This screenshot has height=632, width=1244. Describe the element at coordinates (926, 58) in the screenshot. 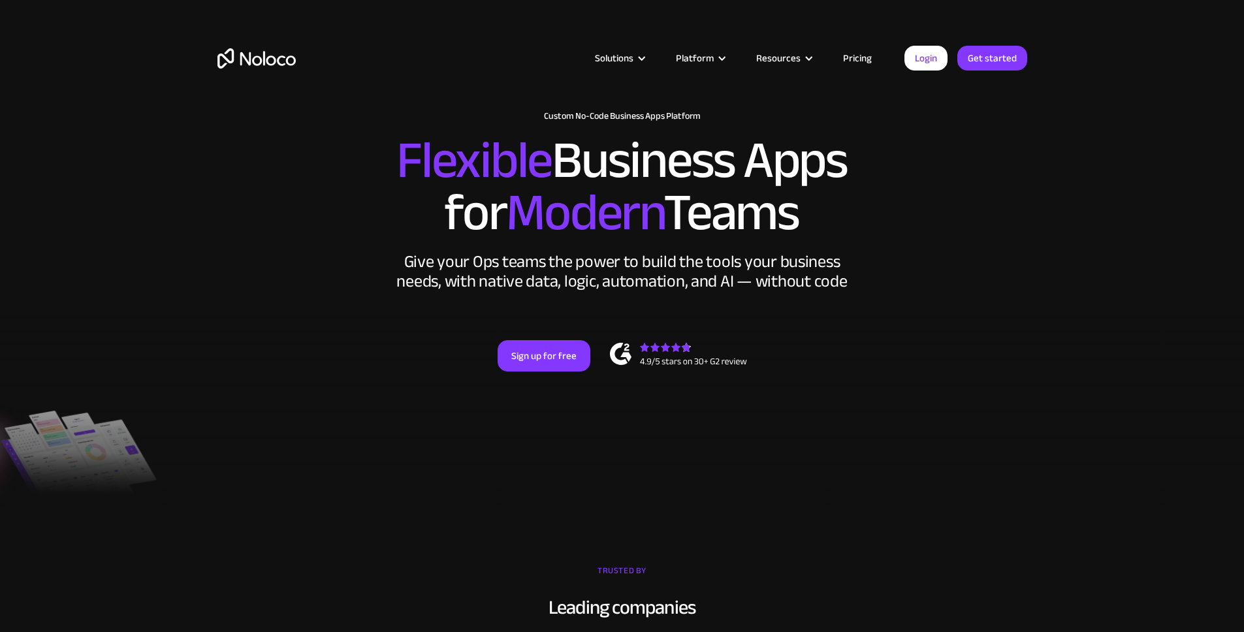

I see `a: Login` at that location.